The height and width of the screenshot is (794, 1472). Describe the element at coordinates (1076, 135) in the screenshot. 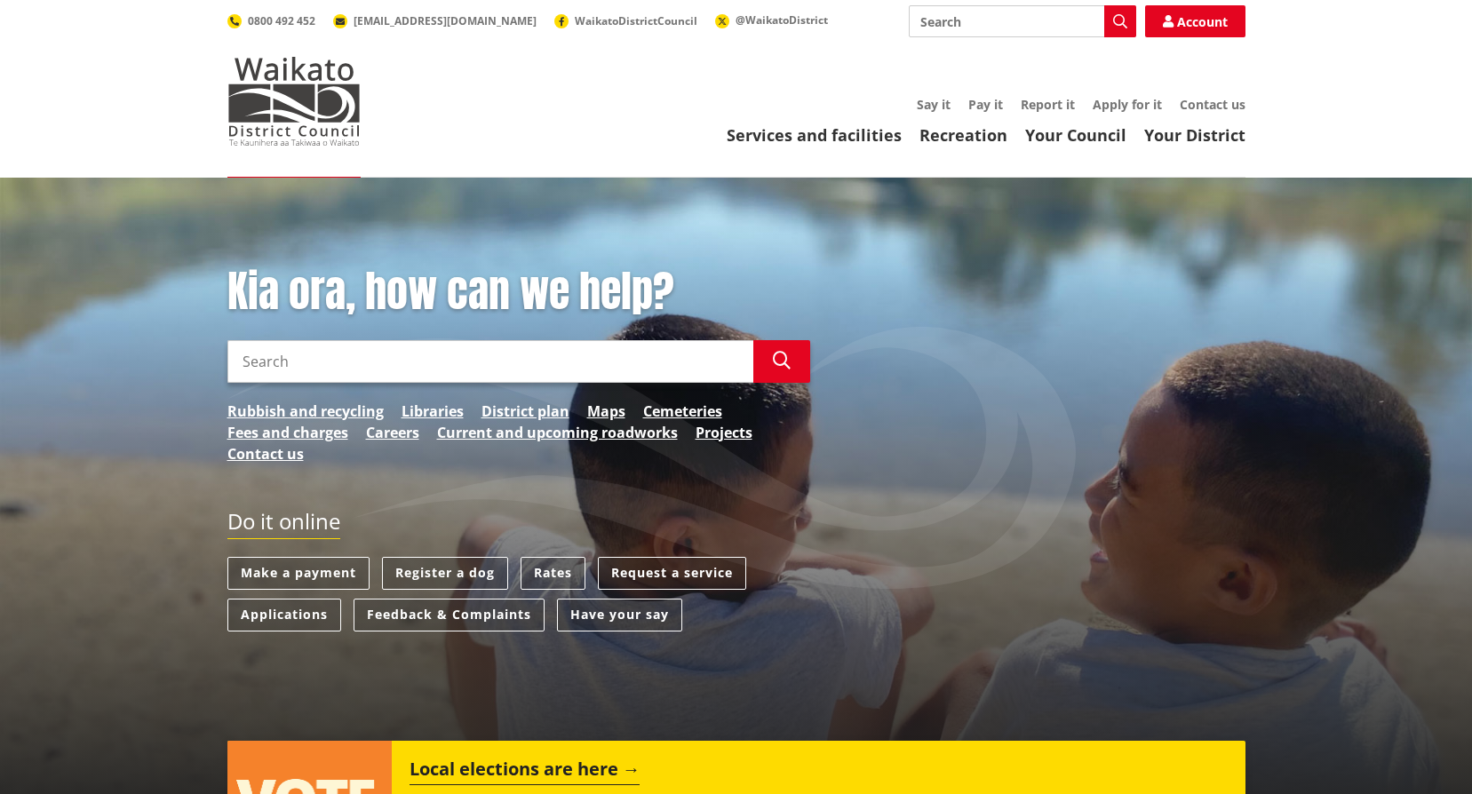

I see `a: Your Council` at that location.